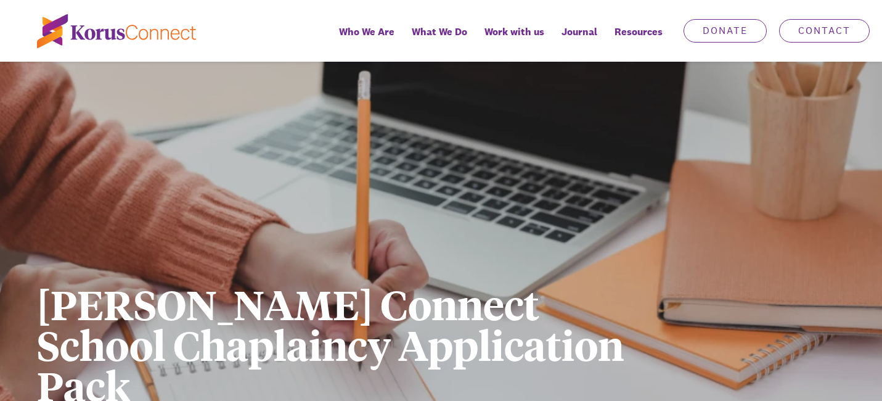 The width and height of the screenshot is (882, 401). Describe the element at coordinates (367, 31) in the screenshot. I see `span: Who We Are` at that location.